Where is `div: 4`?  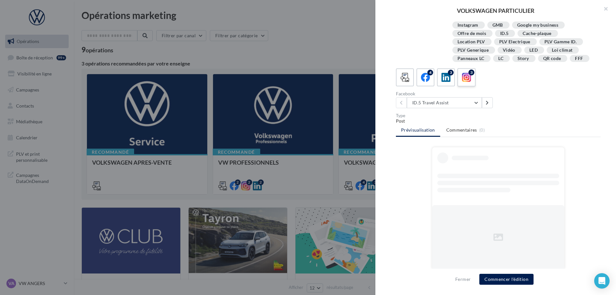
div: 4 is located at coordinates (431, 73).